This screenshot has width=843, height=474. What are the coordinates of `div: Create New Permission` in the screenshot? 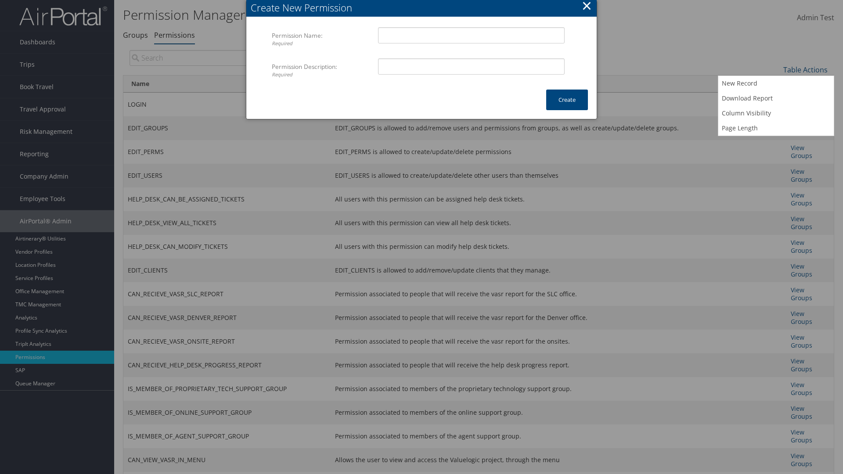 It's located at (424, 7).